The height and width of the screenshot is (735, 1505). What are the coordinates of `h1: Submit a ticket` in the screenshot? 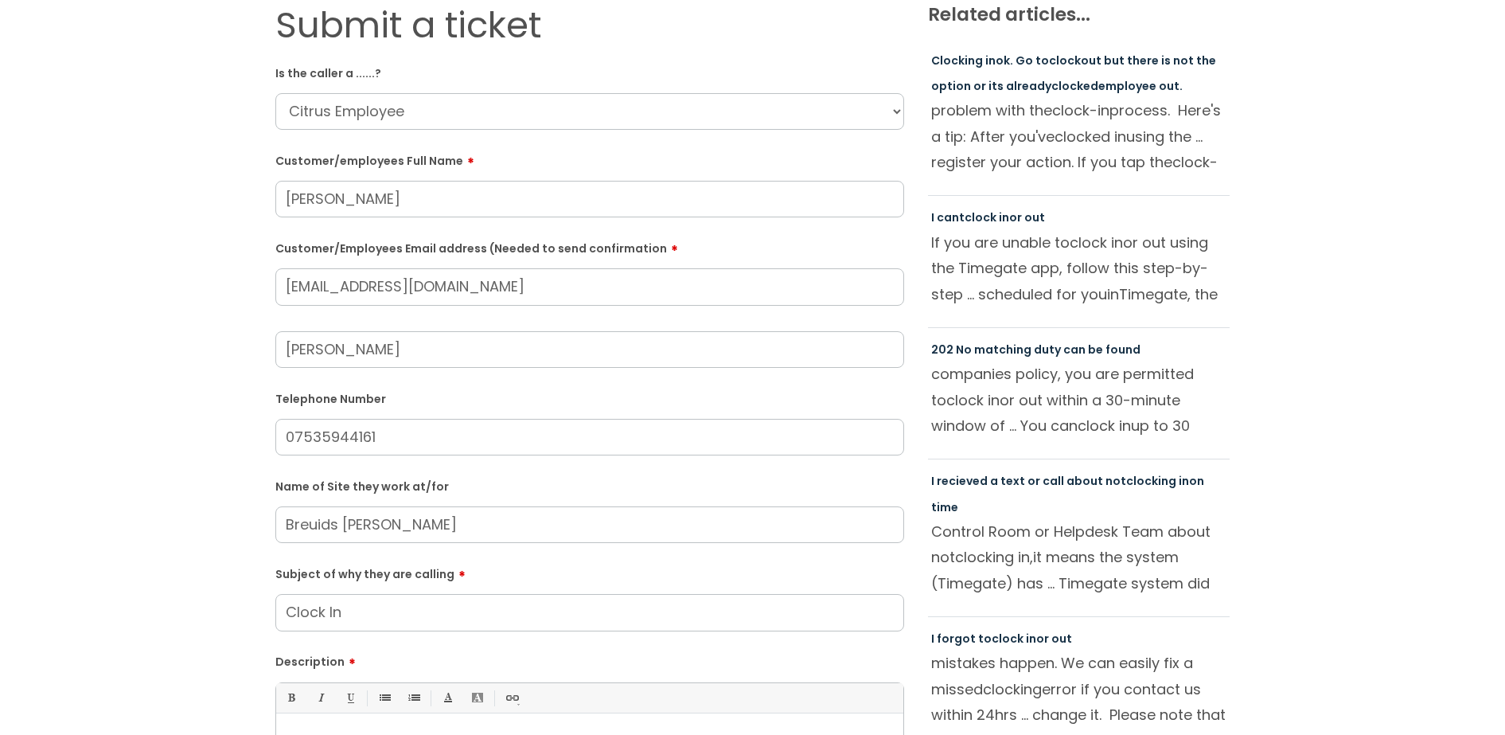 It's located at (590, 25).